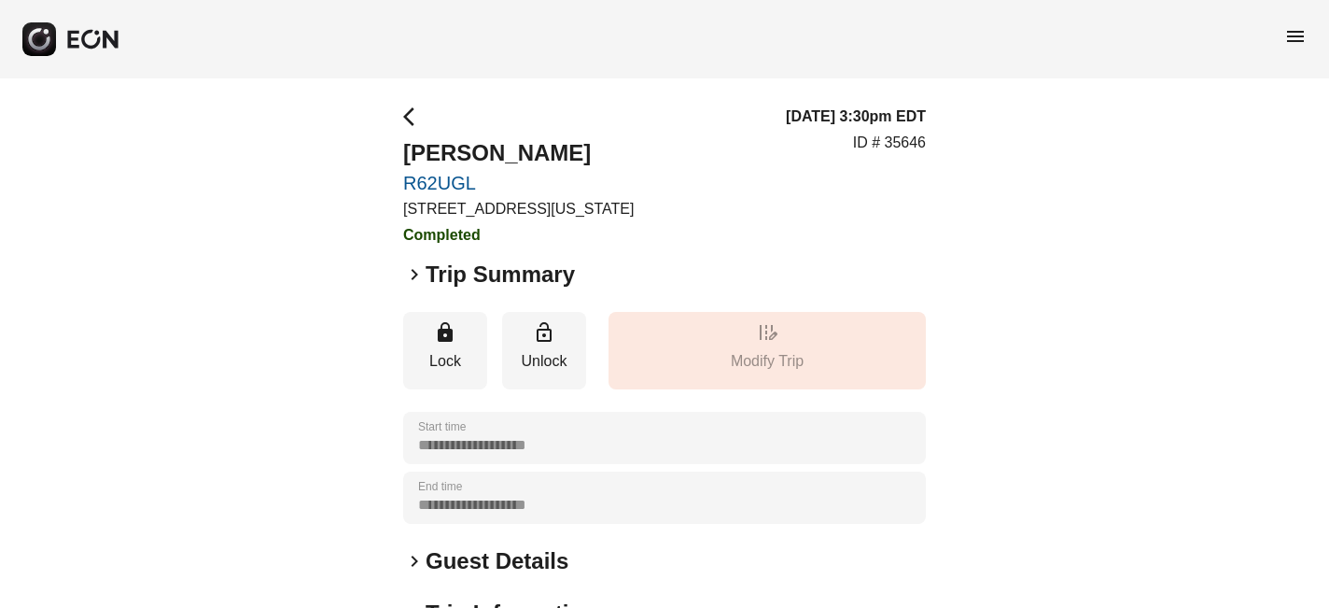 This screenshot has height=608, width=1329. I want to click on button: Unlock, so click(544, 350).